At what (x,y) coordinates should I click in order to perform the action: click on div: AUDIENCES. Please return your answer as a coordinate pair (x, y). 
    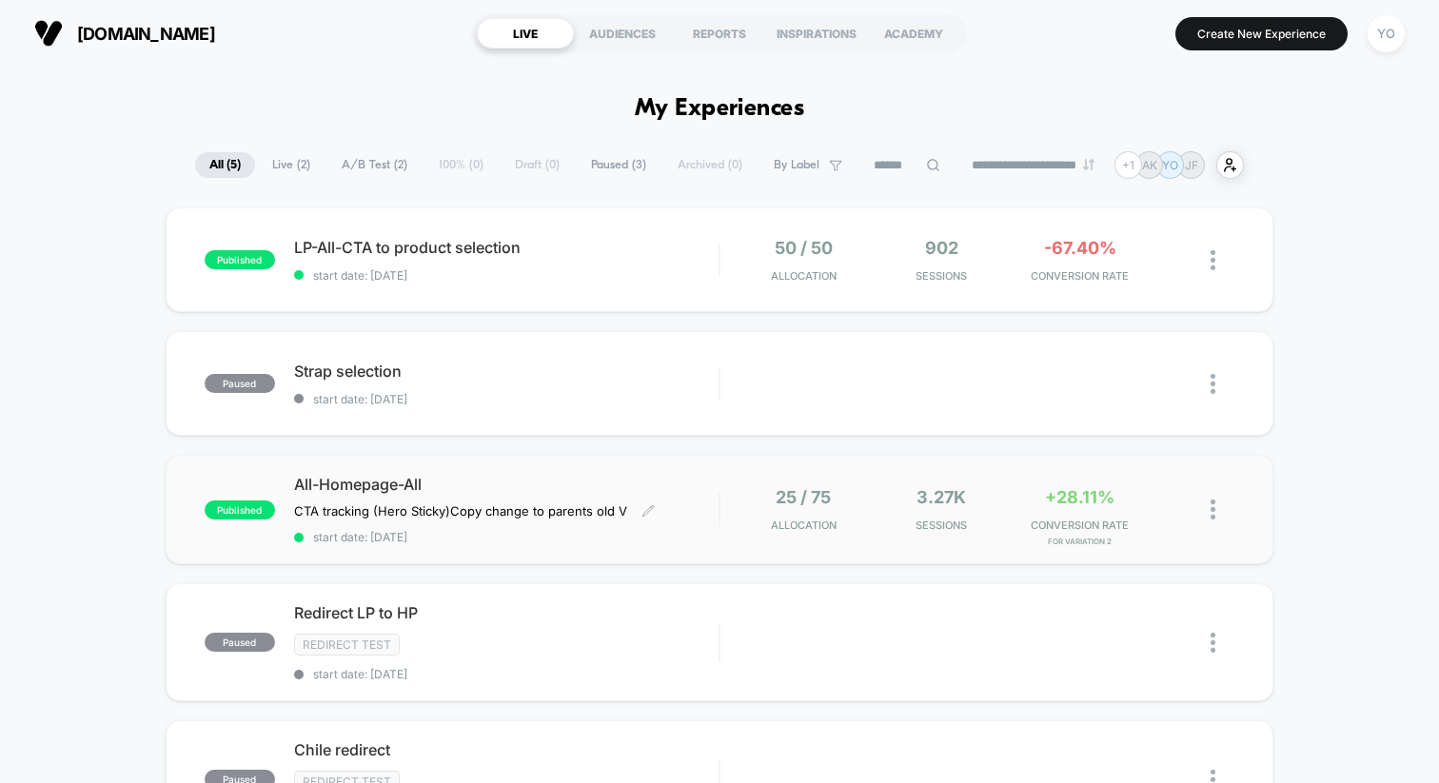
    Looking at the image, I should click on (623, 33).